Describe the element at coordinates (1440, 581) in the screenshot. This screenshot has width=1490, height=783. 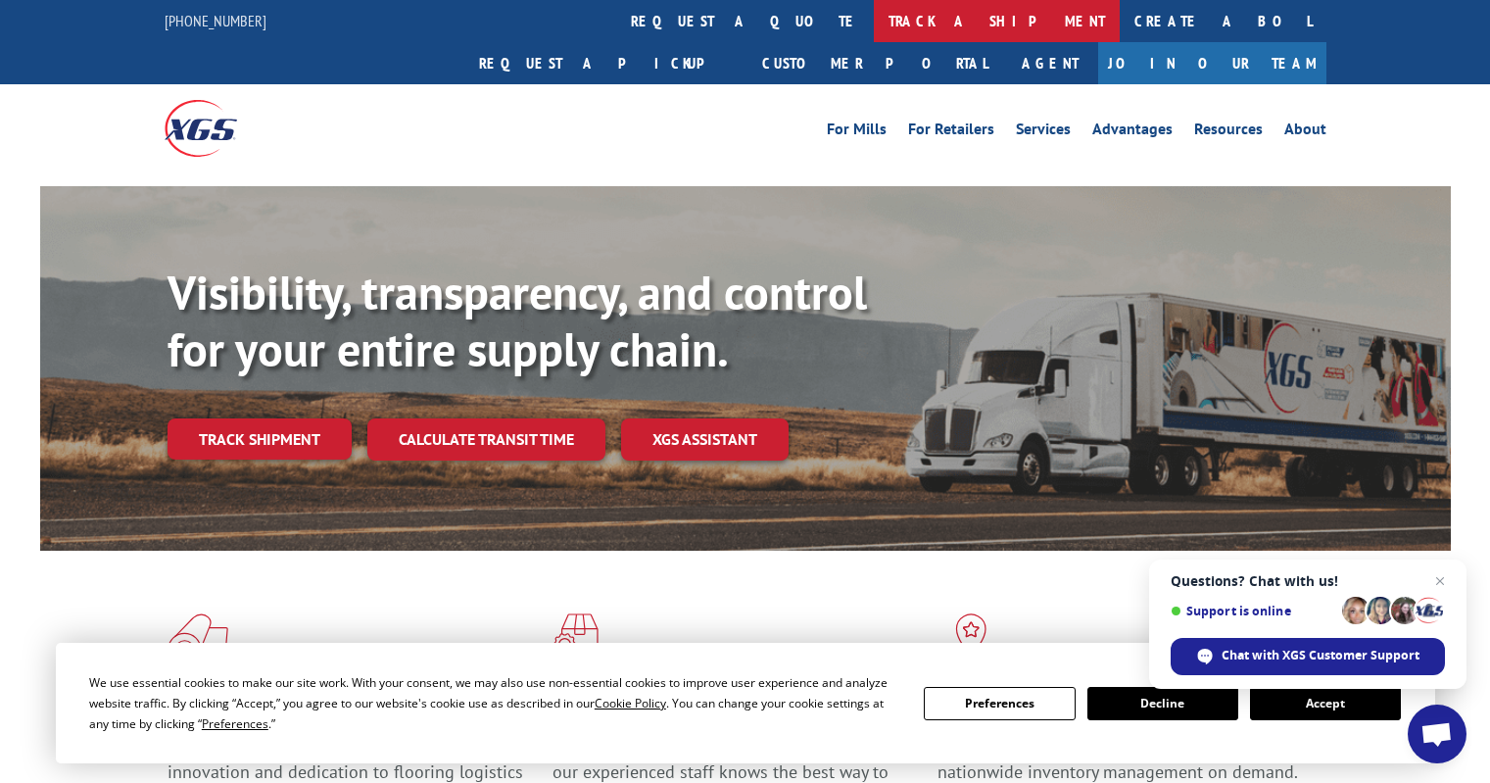
I see `span: Close chat` at that location.